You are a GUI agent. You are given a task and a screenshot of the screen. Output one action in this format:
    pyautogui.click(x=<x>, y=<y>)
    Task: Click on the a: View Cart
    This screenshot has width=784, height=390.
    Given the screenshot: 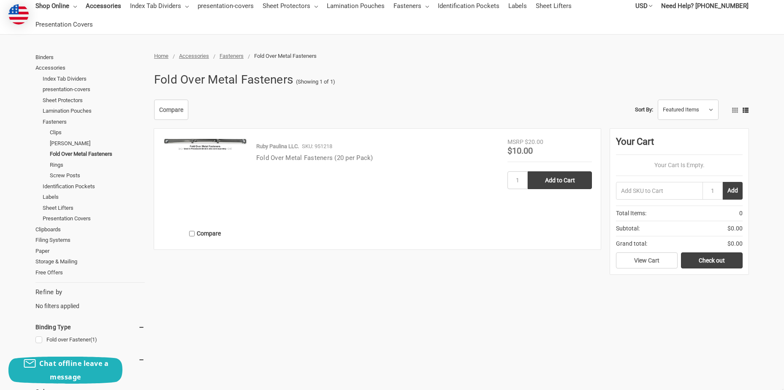 What is the action you would take?
    pyautogui.click(x=647, y=260)
    